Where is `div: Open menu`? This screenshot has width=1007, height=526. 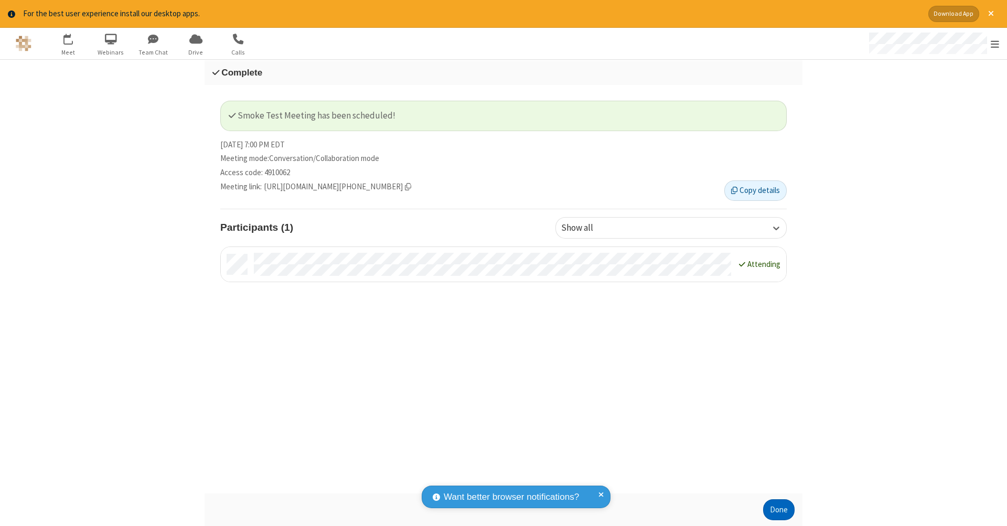
div: Open menu is located at coordinates (933, 44).